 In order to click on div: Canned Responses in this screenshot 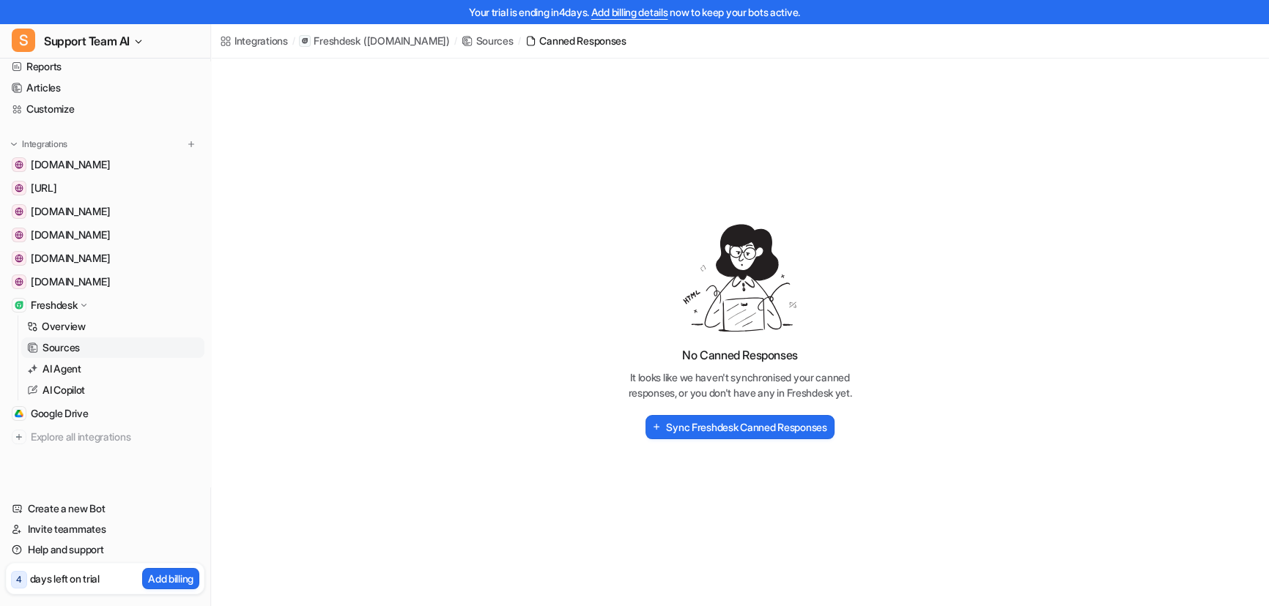, I will do `click(582, 40)`.